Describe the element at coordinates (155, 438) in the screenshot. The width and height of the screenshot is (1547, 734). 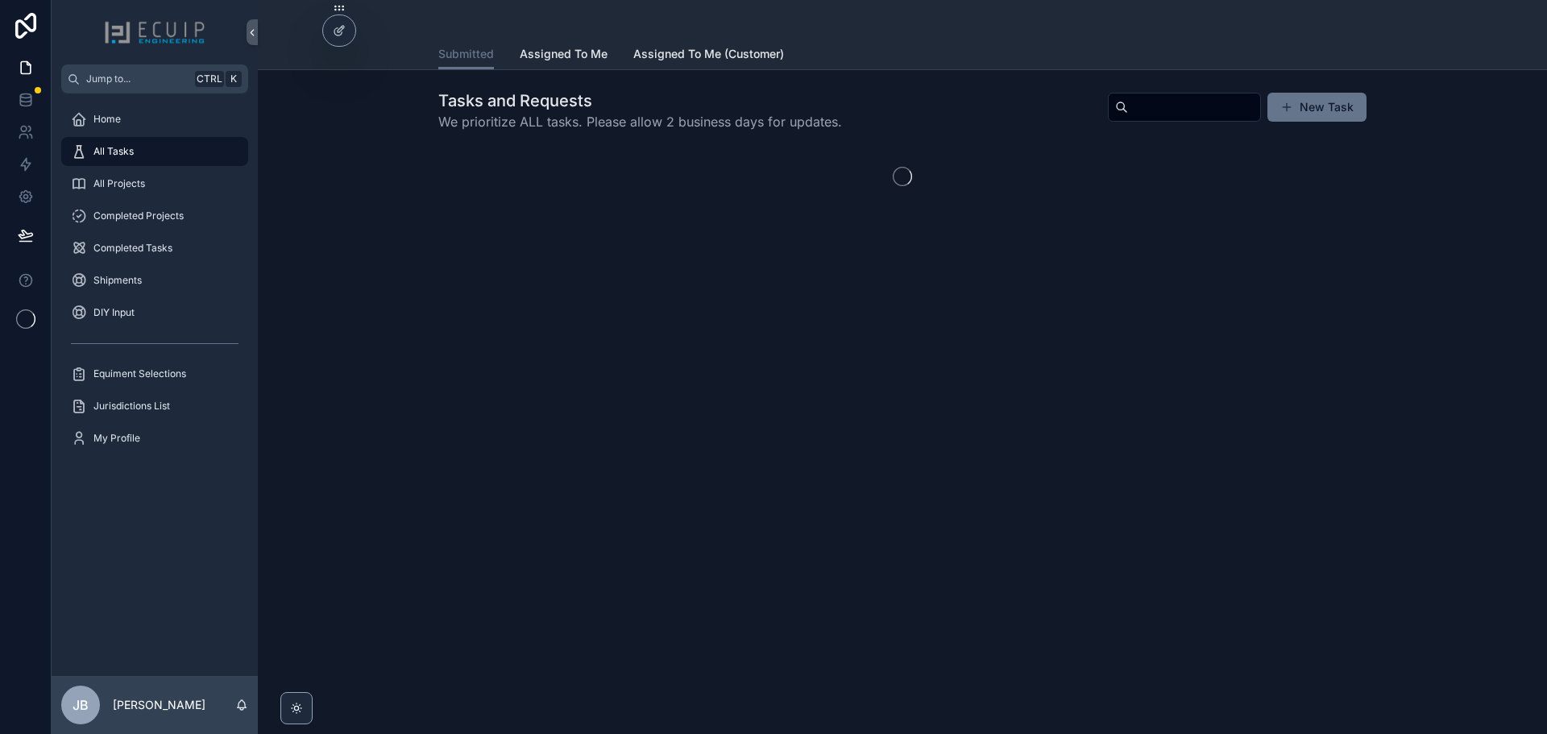
I see `a: My Profile` at that location.